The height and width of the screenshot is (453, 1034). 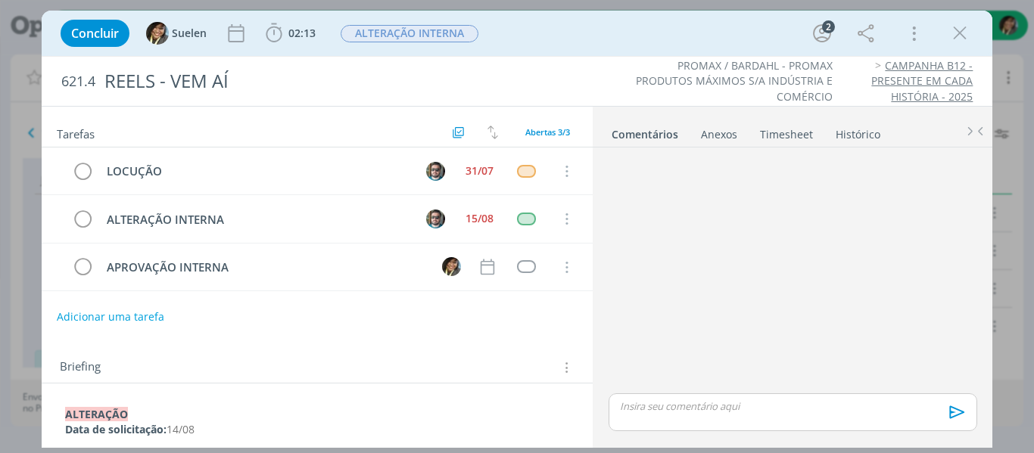 I want to click on img: arrow-down-up.svg, so click(x=493, y=132).